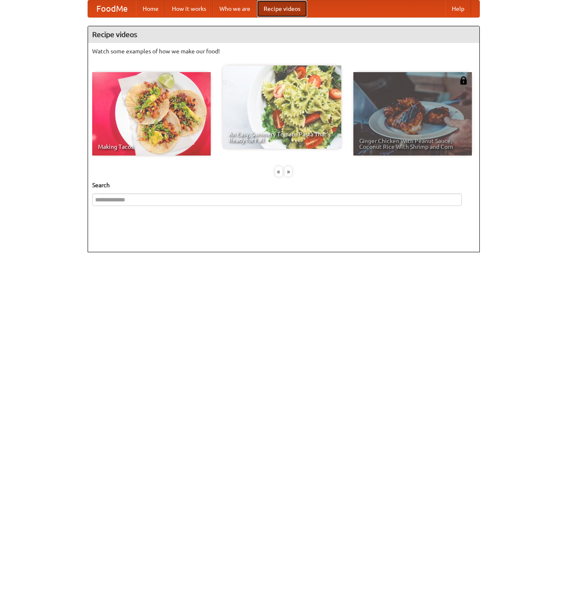 The image size is (567, 590). Describe the element at coordinates (112, 9) in the screenshot. I see `a: FoodMe` at that location.